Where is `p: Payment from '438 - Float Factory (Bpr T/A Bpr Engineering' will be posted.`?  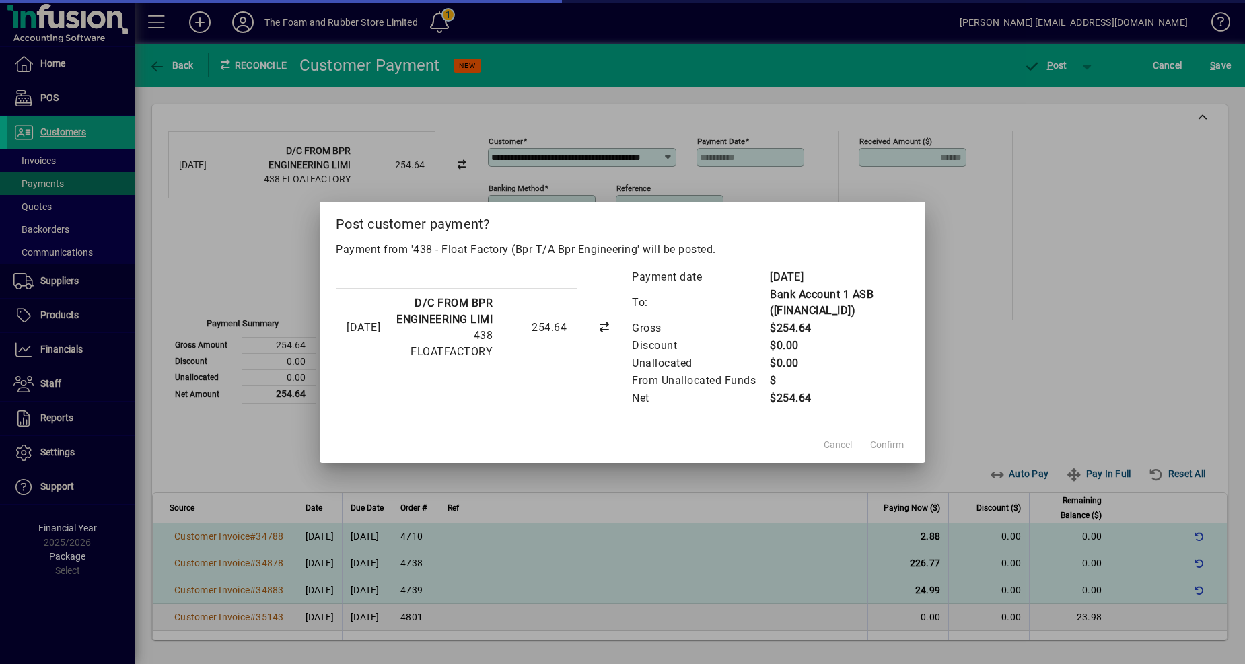 p: Payment from '438 - Float Factory (Bpr T/A Bpr Engineering' will be posted. is located at coordinates (623, 250).